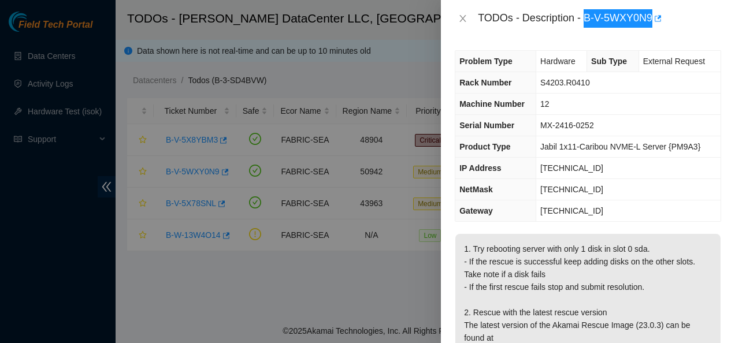 This screenshot has width=735, height=343. I want to click on span: close, so click(463, 18).